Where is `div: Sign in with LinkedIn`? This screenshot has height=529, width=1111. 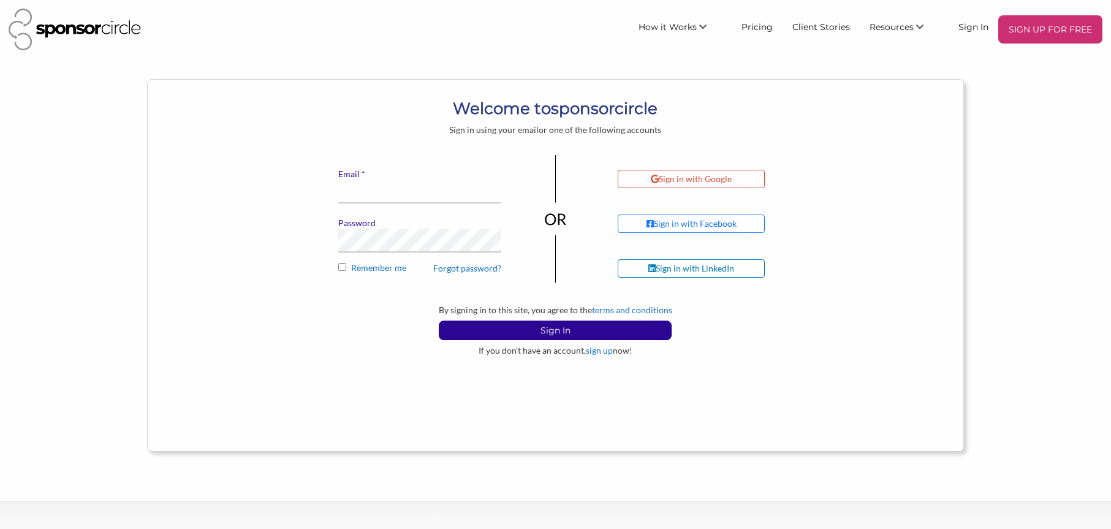
div: Sign in with LinkedIn is located at coordinates (691, 268).